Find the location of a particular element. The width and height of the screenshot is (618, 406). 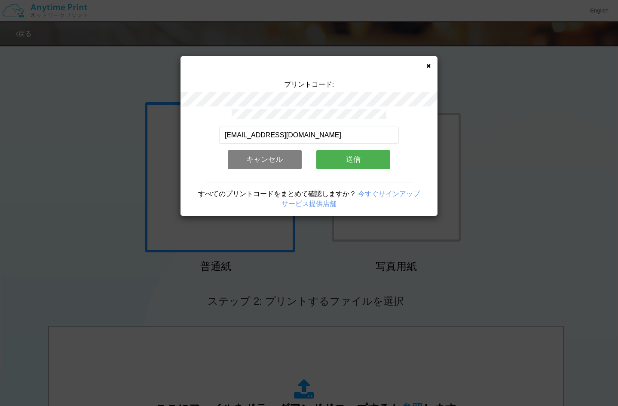

button: キャンセル is located at coordinates (265, 160).